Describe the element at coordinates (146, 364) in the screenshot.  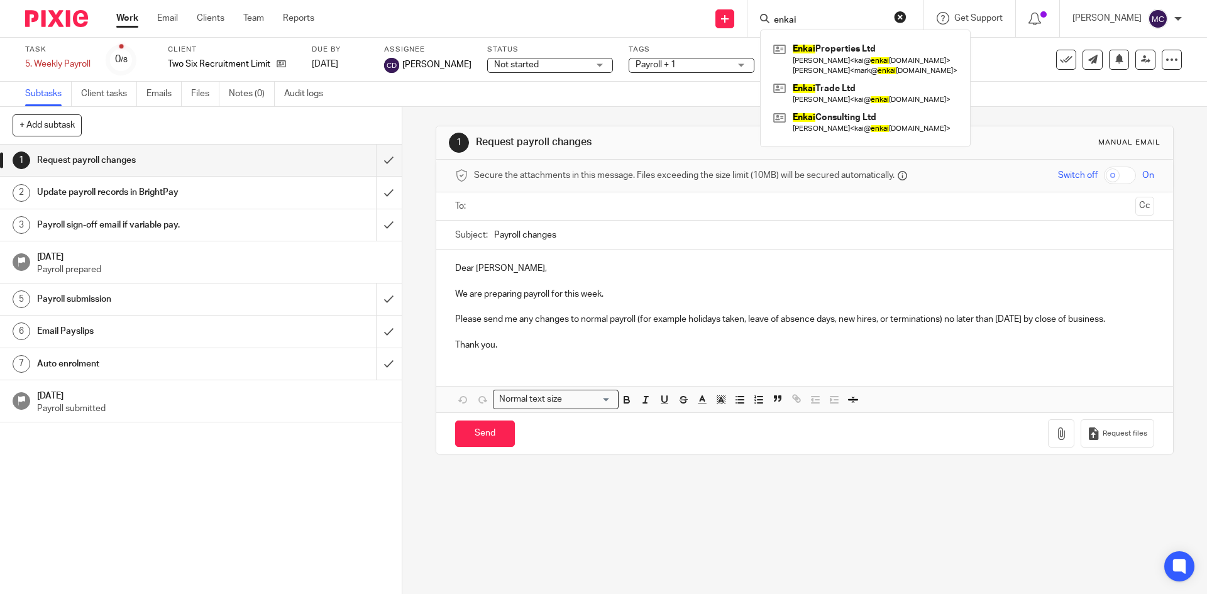
I see `h1: Auto enrolment` at that location.